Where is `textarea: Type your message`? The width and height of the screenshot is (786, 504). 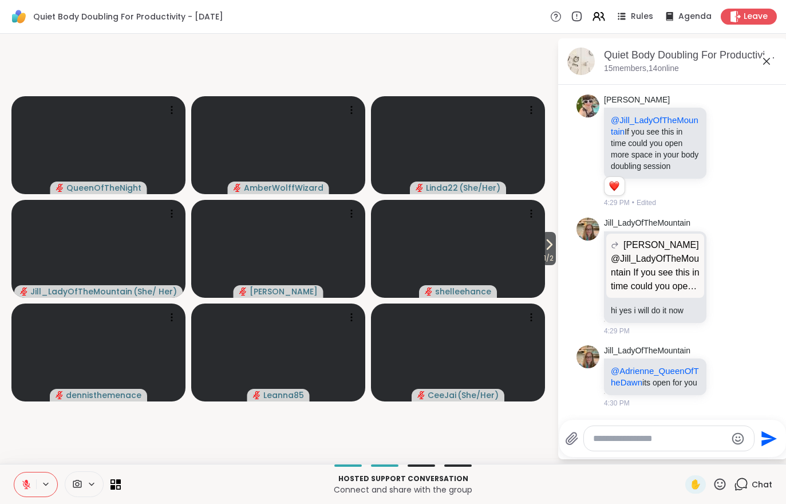 textarea: Type your message is located at coordinates (659, 438).